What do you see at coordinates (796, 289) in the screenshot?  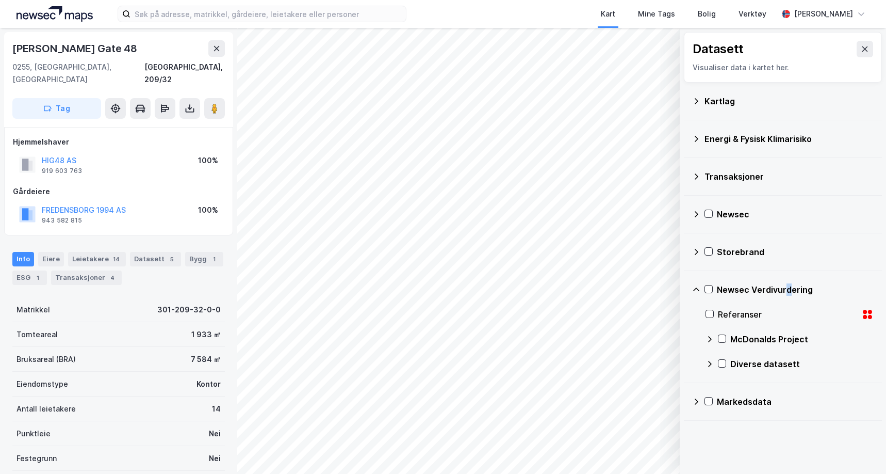 I see `div: Newsec Verdivurdering` at bounding box center [796, 289].